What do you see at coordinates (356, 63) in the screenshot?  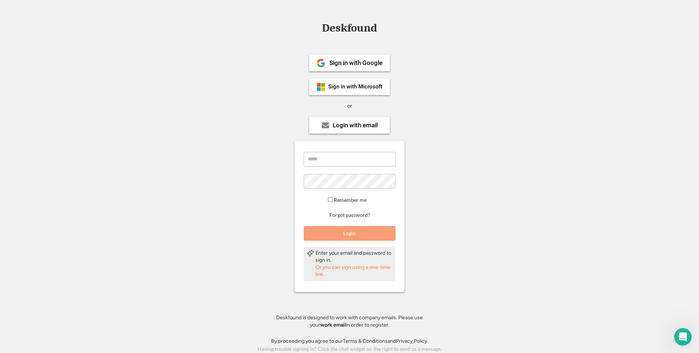 I see `div: Sign in with Google` at bounding box center [356, 63].